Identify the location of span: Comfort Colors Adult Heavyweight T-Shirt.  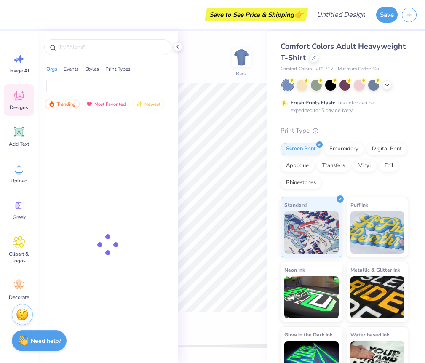
(343, 52).